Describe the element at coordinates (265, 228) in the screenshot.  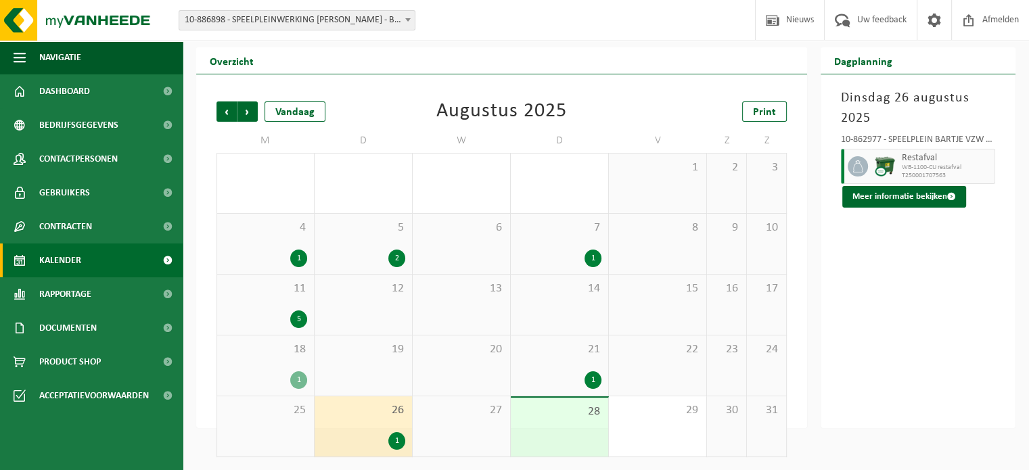
I see `span: 4` at that location.